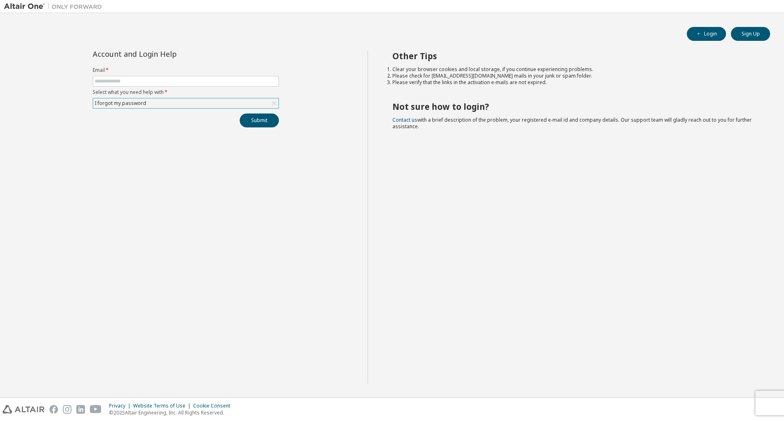 The width and height of the screenshot is (784, 421). Describe the element at coordinates (55, 7) in the screenshot. I see `img: Altair One` at that location.